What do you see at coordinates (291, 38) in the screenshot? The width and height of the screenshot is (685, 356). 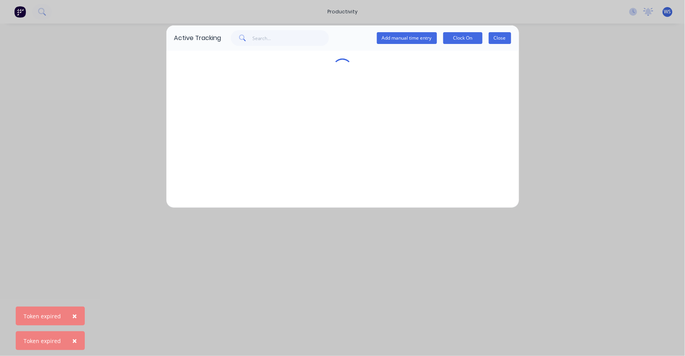 I see `input: Search...` at bounding box center [291, 38].